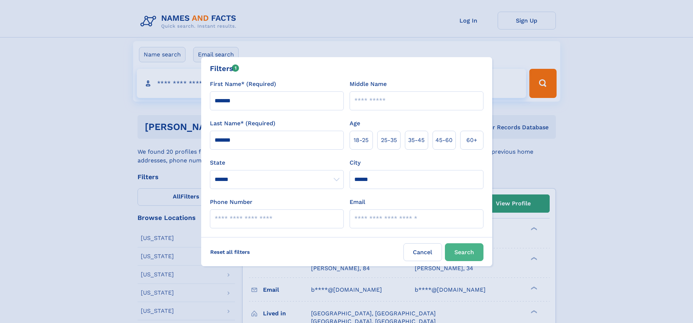  What do you see at coordinates (389, 140) in the screenshot?
I see `span: 25‑35` at bounding box center [389, 140].